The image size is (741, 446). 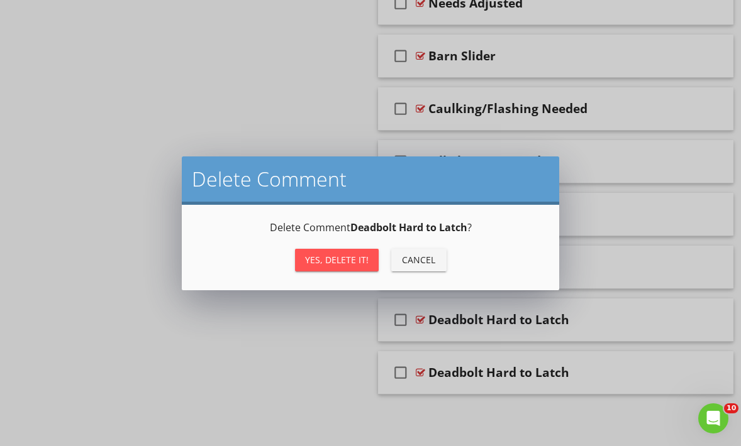 I want to click on h2: Delete Comment, so click(x=370, y=179).